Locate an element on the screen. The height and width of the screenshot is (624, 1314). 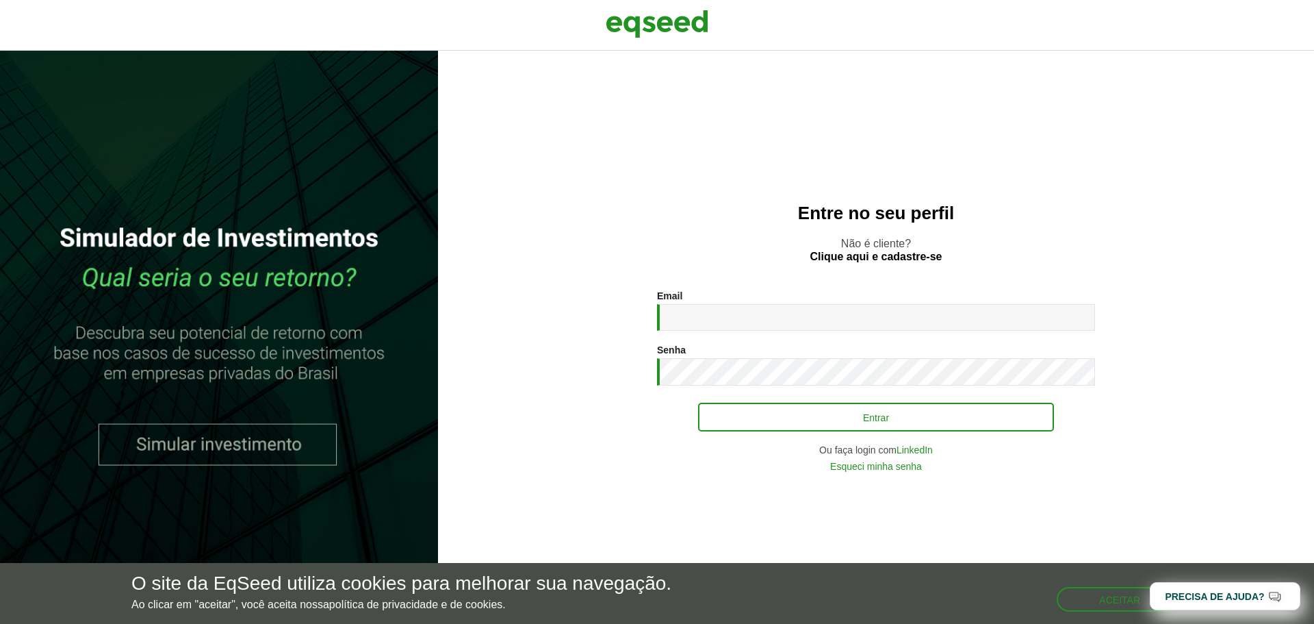
p: Não é cliente? is located at coordinates (876, 250).